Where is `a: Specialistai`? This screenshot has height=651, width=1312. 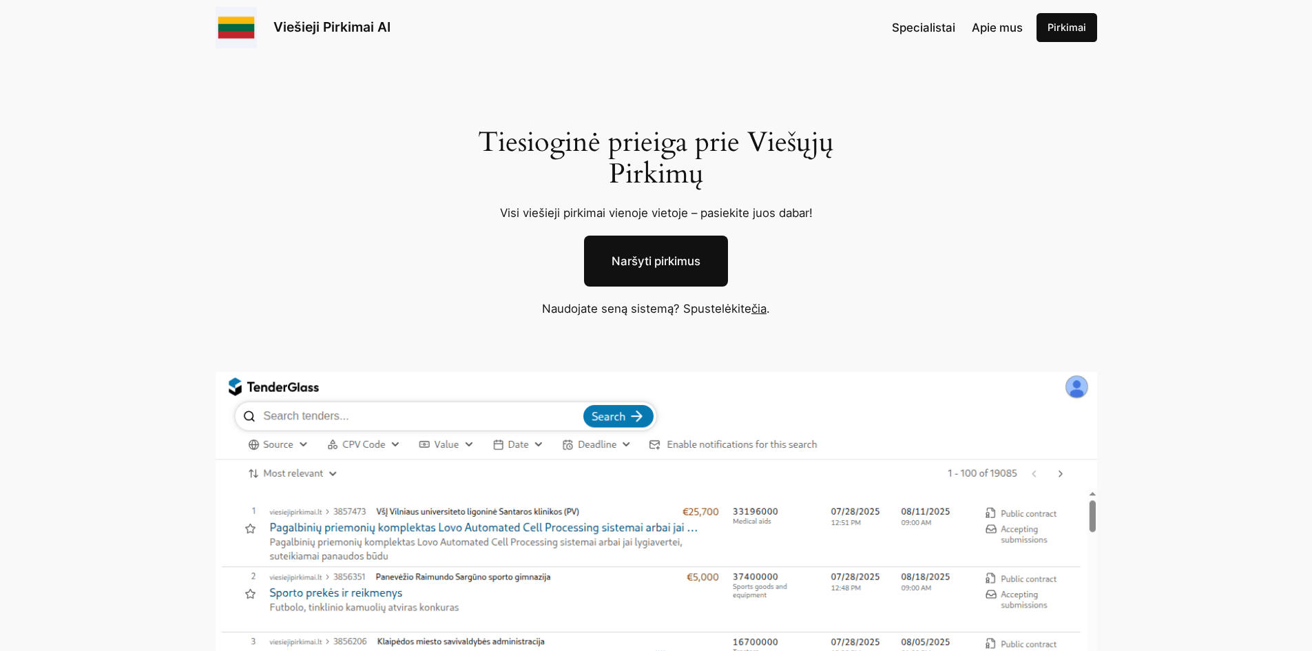 a: Specialistai is located at coordinates (924, 28).